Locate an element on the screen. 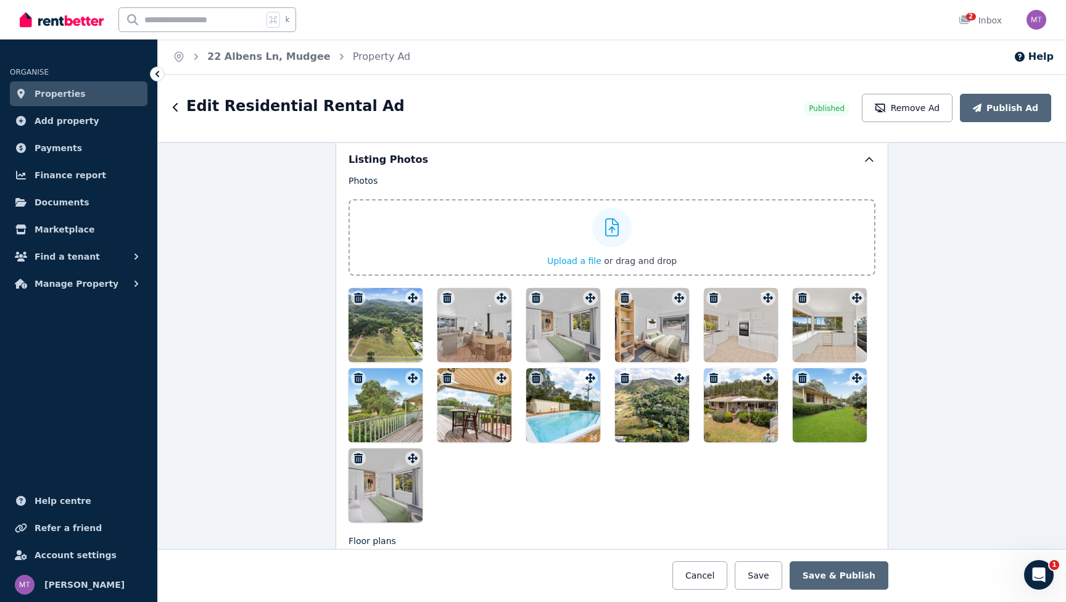 The width and height of the screenshot is (1066, 602). span: Marketplace is located at coordinates (64, 229).